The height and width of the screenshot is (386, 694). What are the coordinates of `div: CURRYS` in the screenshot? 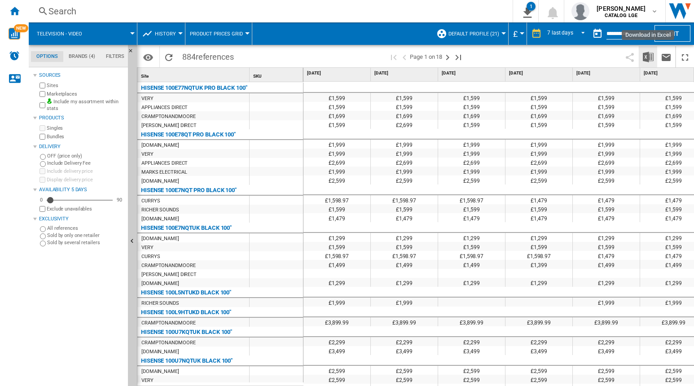 It's located at (150, 201).